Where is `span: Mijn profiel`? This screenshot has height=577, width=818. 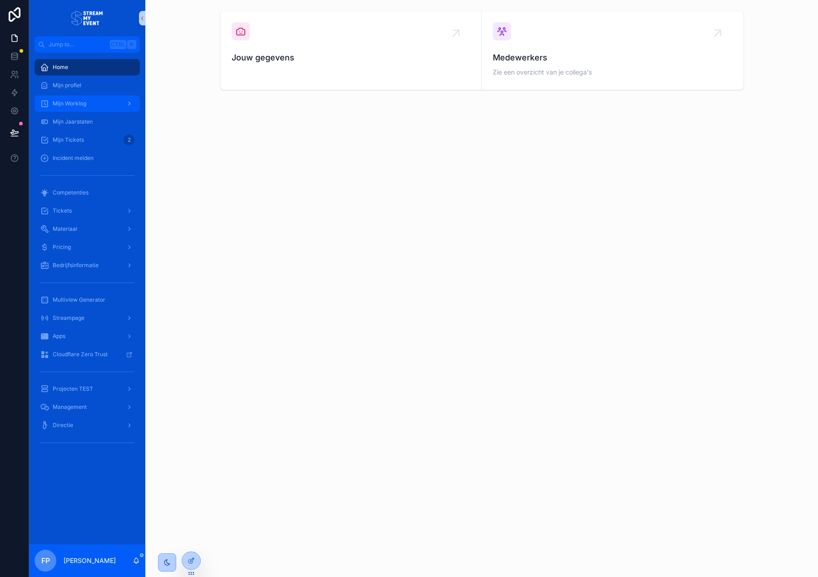 span: Mijn profiel is located at coordinates (67, 85).